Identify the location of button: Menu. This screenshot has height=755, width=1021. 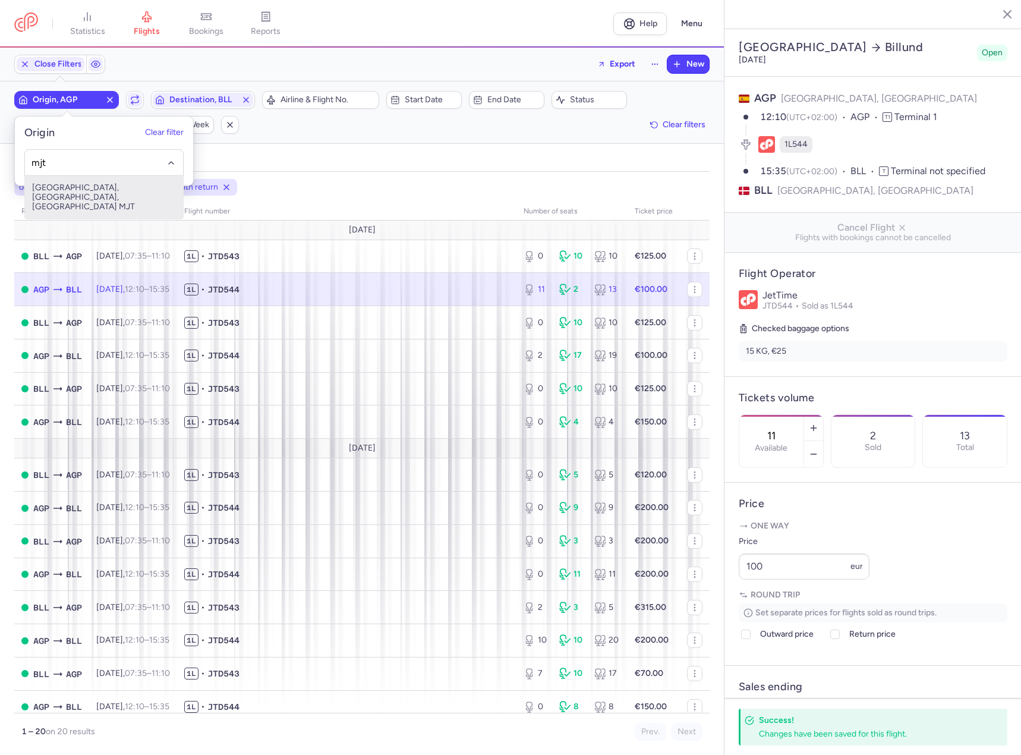
(692, 24).